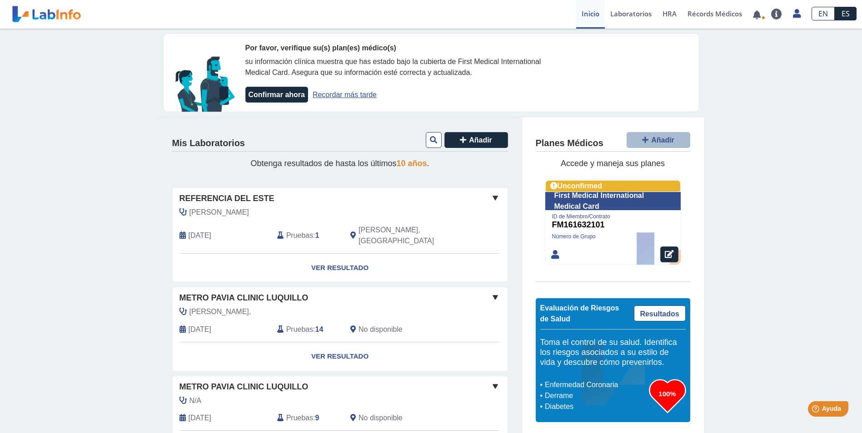 The width and height of the screenshot is (862, 433). Describe the element at coordinates (219, 213) in the screenshot. I see `span: Vazquez Melendez, Juan` at that location.